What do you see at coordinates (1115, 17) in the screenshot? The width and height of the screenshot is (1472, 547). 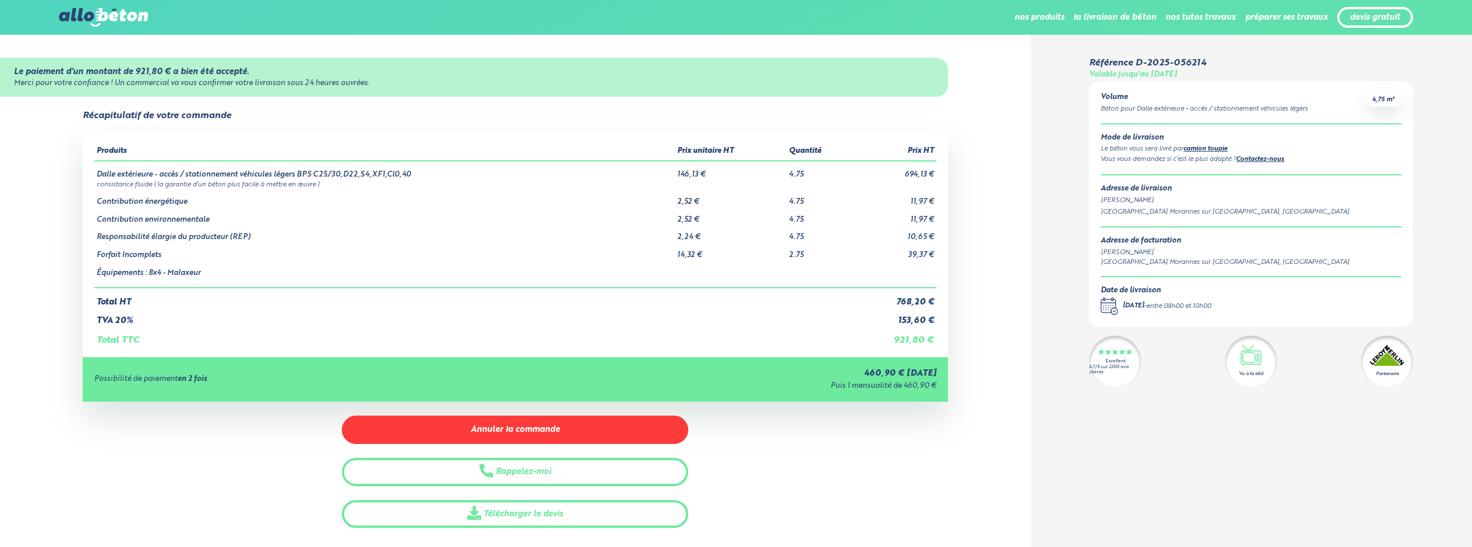 I see `li: la livraison de béton` at bounding box center [1115, 17].